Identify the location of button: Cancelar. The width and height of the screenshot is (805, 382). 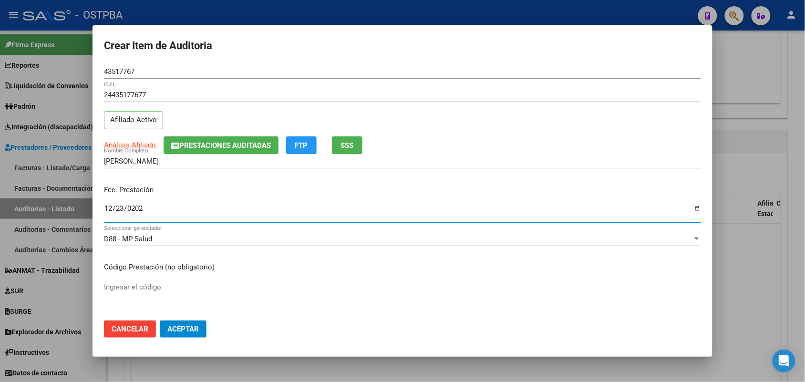
(130, 329).